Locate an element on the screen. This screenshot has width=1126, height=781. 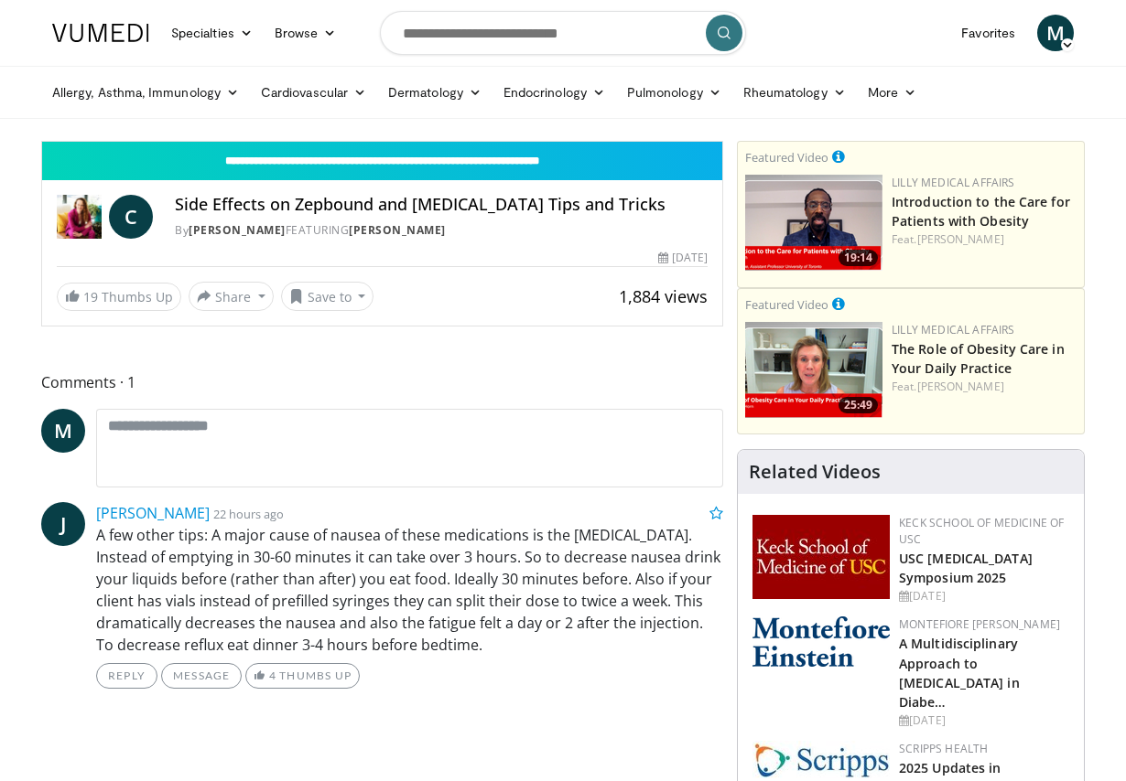
a: Message is located at coordinates (201, 676).